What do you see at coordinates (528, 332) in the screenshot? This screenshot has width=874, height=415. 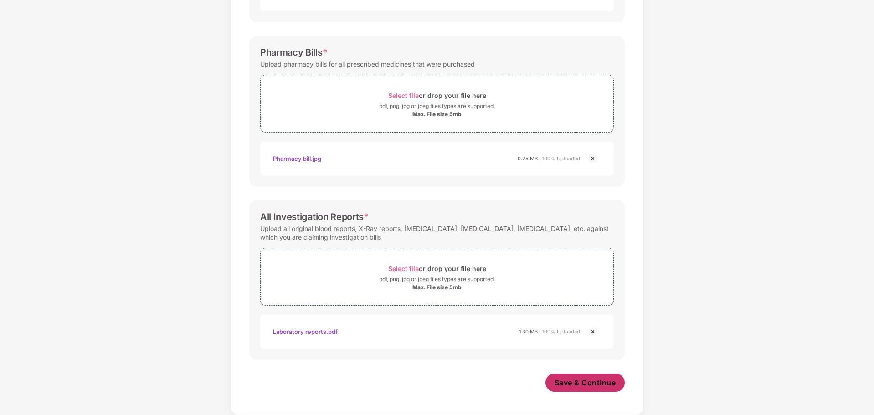 I see `span: 1.30 MB` at bounding box center [528, 332].